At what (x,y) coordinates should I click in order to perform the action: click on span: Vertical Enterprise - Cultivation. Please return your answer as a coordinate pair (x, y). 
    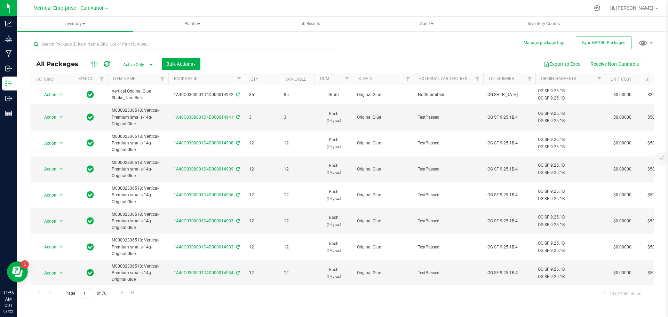
    Looking at the image, I should click on (69, 8).